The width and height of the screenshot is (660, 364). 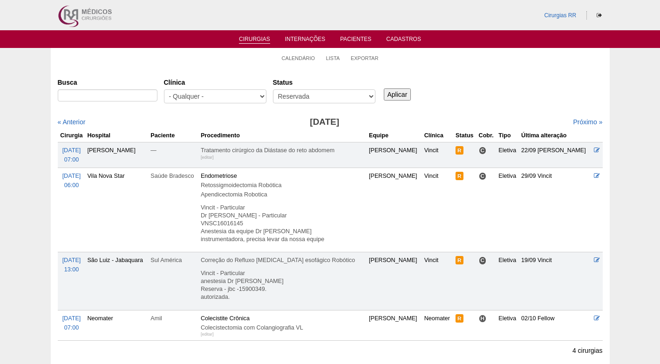 I want to click on th: Clínica, so click(x=438, y=136).